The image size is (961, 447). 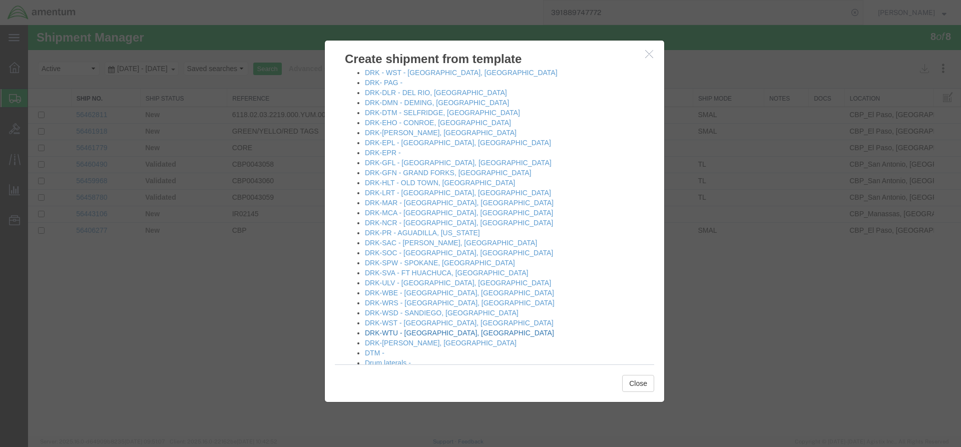 What do you see at coordinates (466, 29) in the screenshot?
I see `h3: Create shipment from template` at bounding box center [466, 29].